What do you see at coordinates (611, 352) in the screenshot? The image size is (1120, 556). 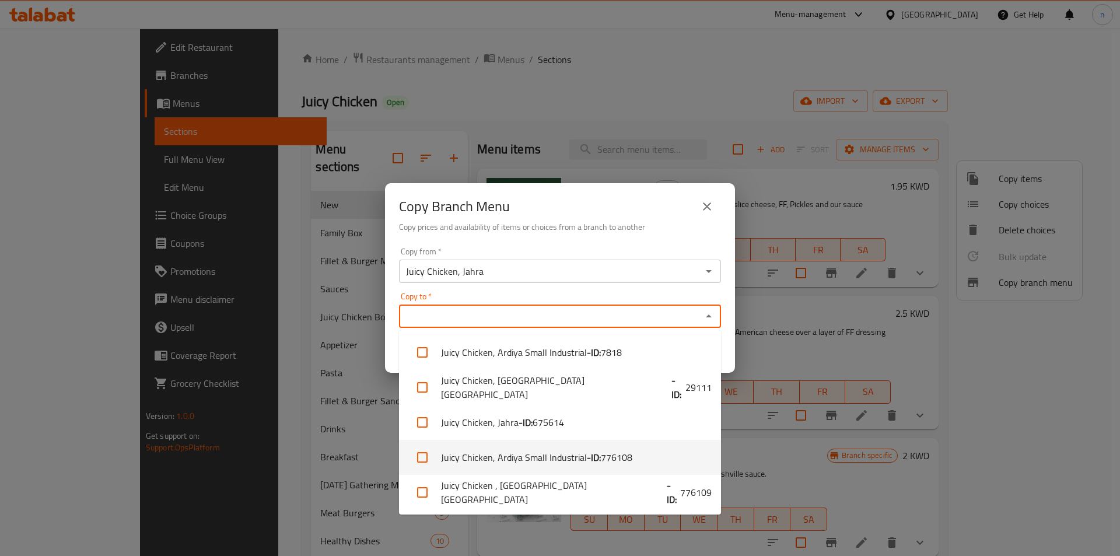 I see `span: 7818` at bounding box center [611, 352].